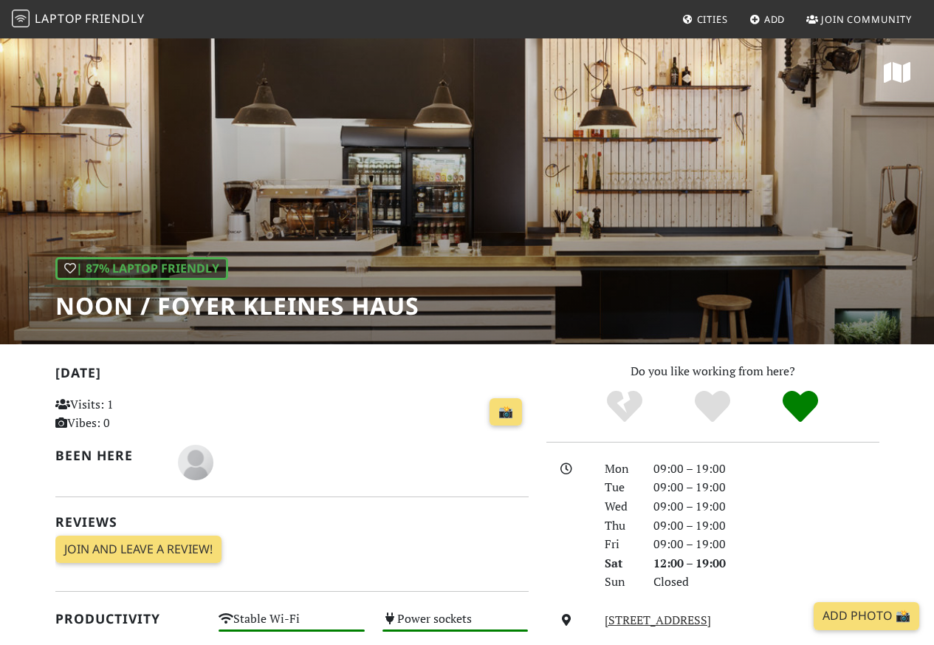  I want to click on a: Join Community, so click(859, 19).